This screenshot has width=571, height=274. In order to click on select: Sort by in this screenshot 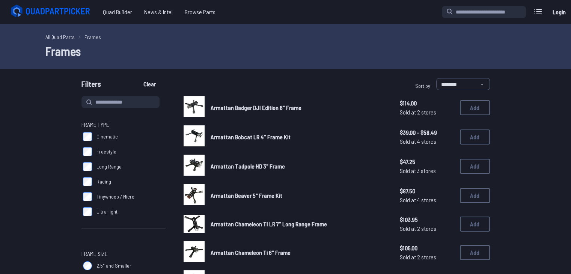, I will do `click(463, 84)`.